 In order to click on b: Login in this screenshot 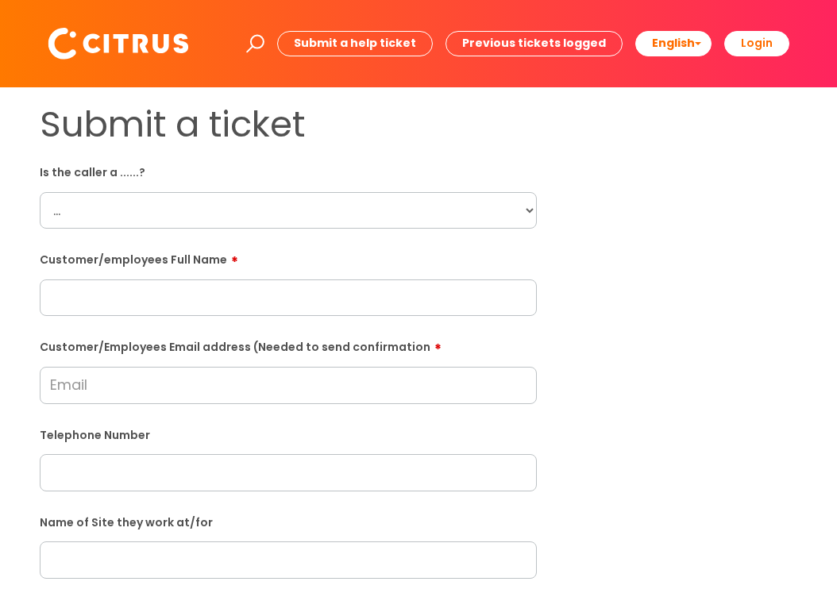, I will do `click(756, 43)`.